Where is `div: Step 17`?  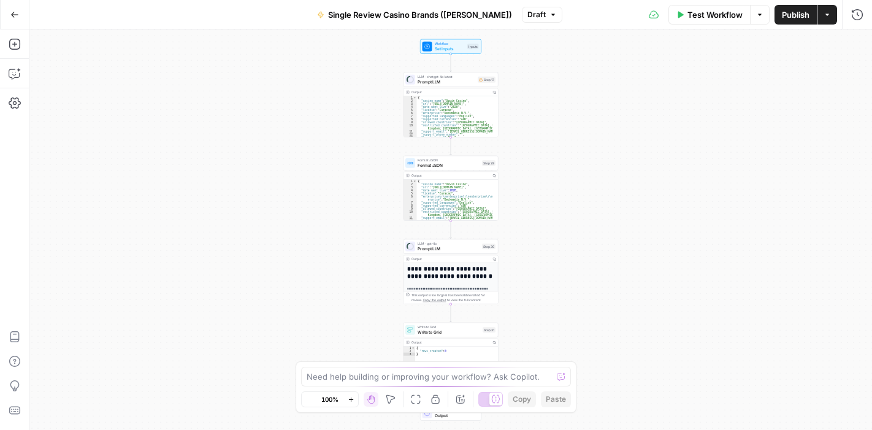
div: Step 17 is located at coordinates (486, 80).